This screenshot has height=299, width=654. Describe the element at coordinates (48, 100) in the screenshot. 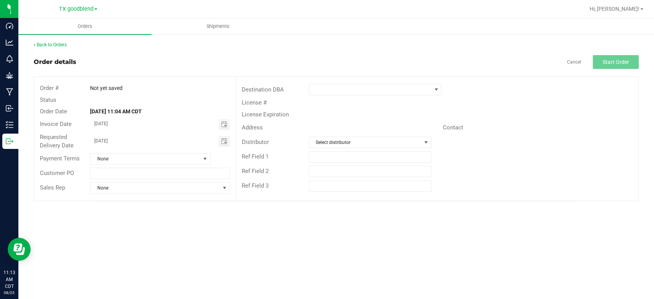

I see `span: Status` at that location.